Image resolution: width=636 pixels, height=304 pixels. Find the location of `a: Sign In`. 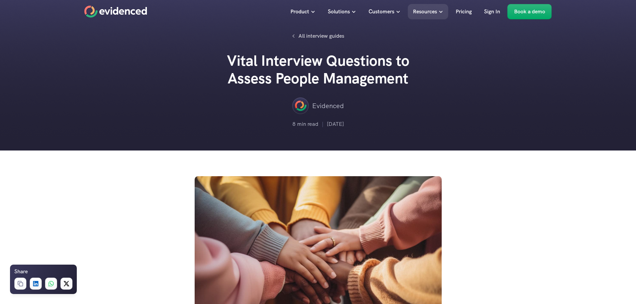

a: Sign In is located at coordinates (492, 12).